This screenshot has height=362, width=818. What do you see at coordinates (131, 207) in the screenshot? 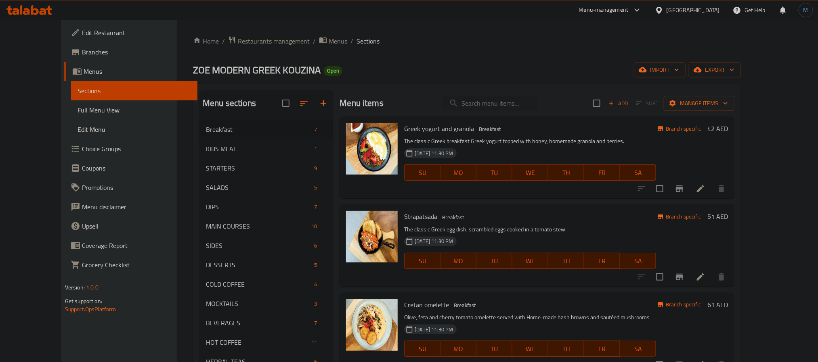
I see `a: Menu disclaimer` at bounding box center [131, 207].